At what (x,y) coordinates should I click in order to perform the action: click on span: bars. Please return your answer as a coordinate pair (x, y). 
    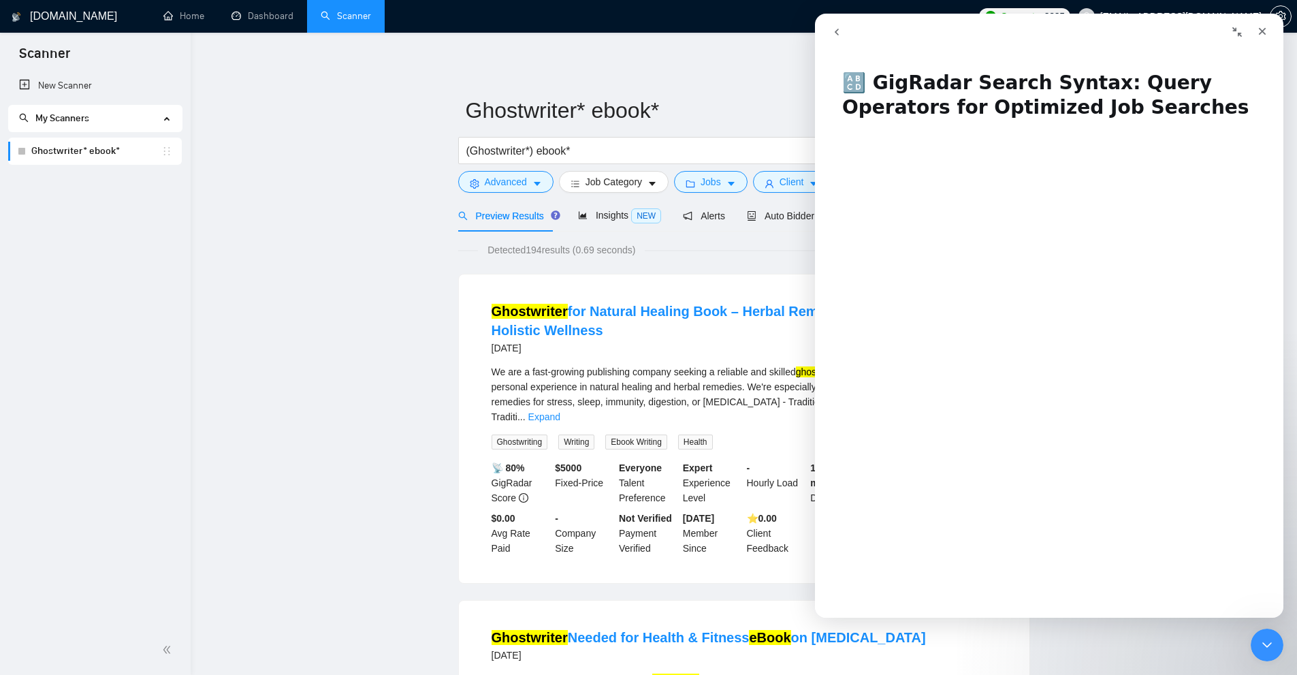
    Looking at the image, I should click on (575, 183).